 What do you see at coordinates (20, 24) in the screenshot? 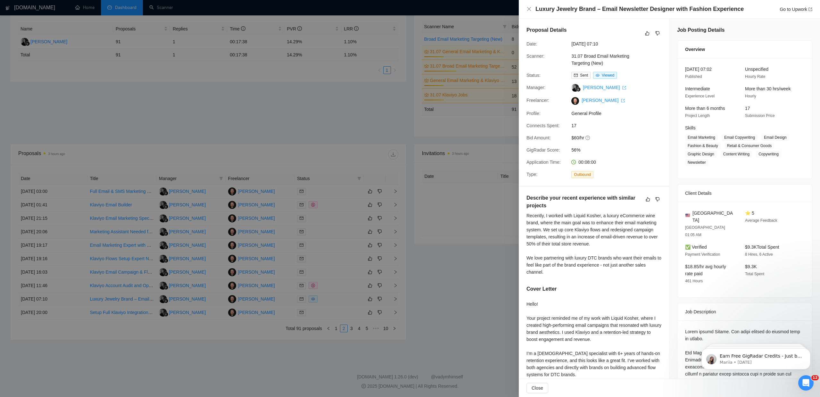
I see `img: Profile image for Mariia` at bounding box center [20, 24].